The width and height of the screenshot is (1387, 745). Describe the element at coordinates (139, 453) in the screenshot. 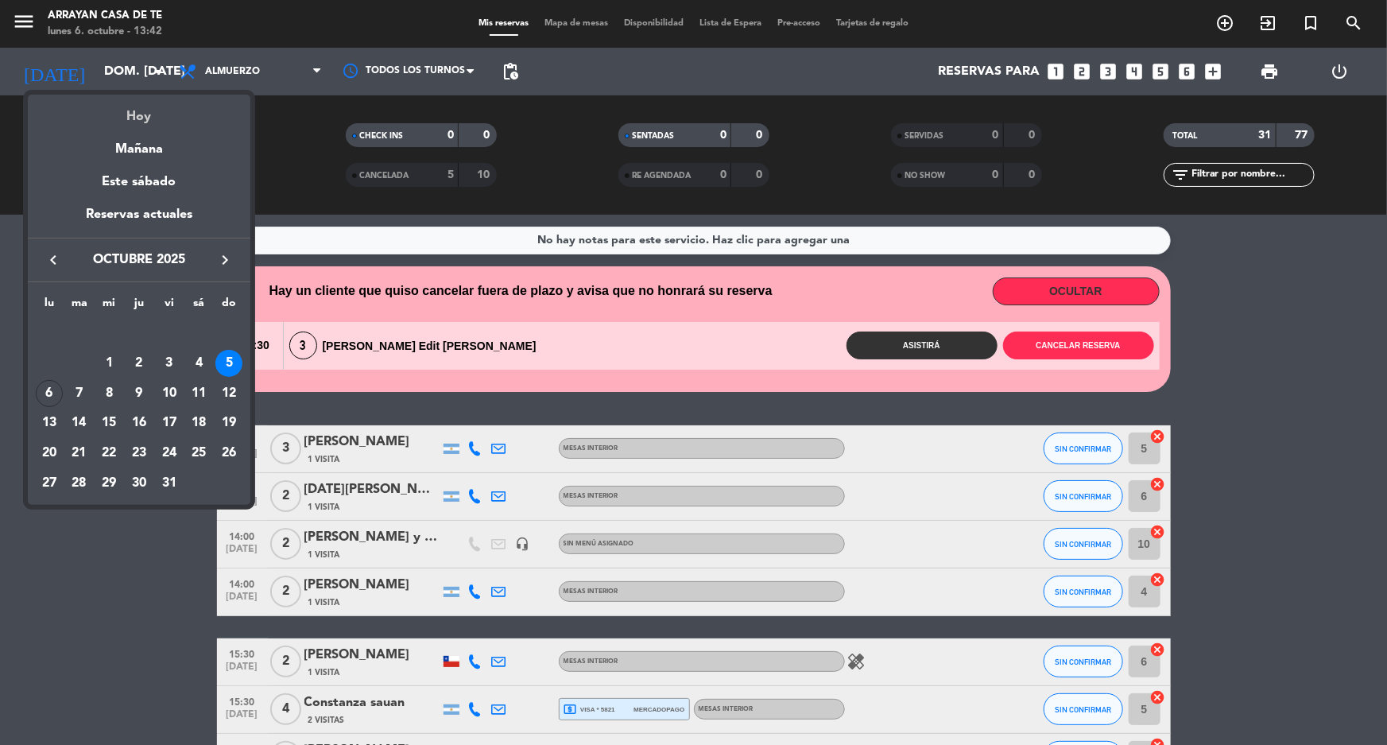

I see `td: 23 de octubre de 2025` at that location.